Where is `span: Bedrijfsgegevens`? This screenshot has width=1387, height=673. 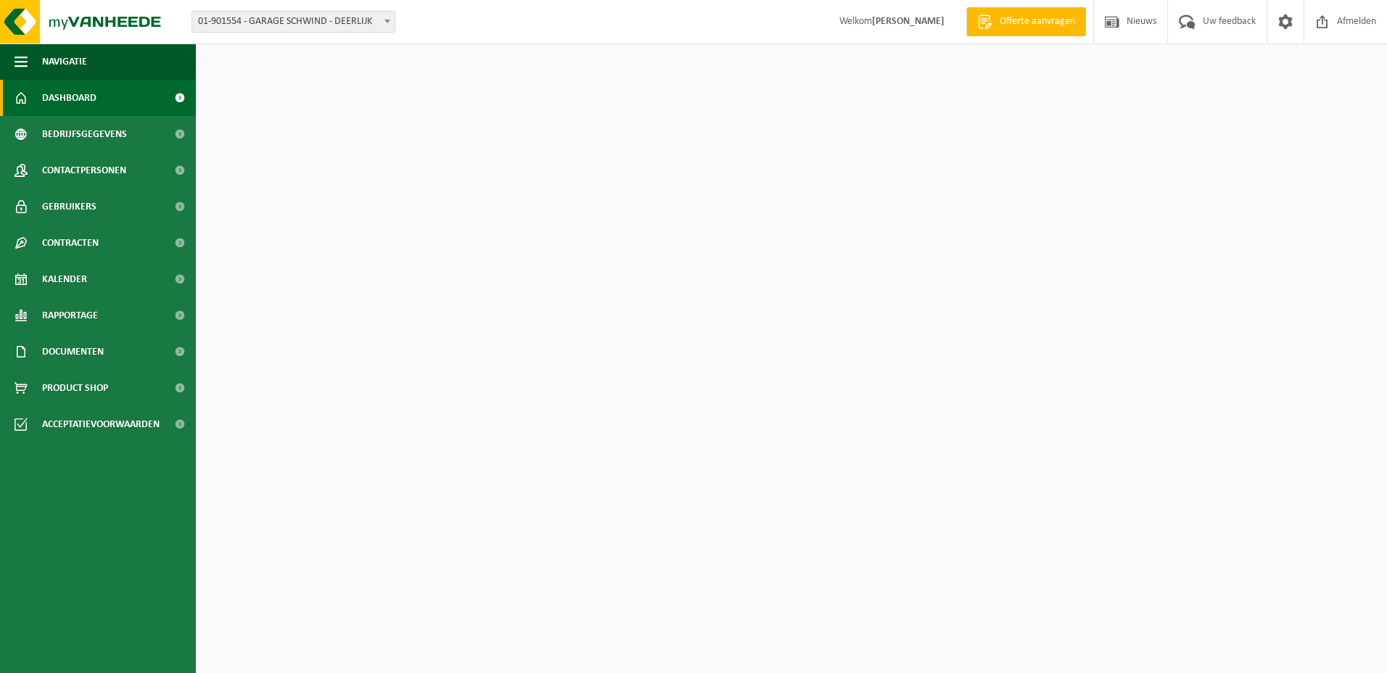 span: Bedrijfsgegevens is located at coordinates (84, 134).